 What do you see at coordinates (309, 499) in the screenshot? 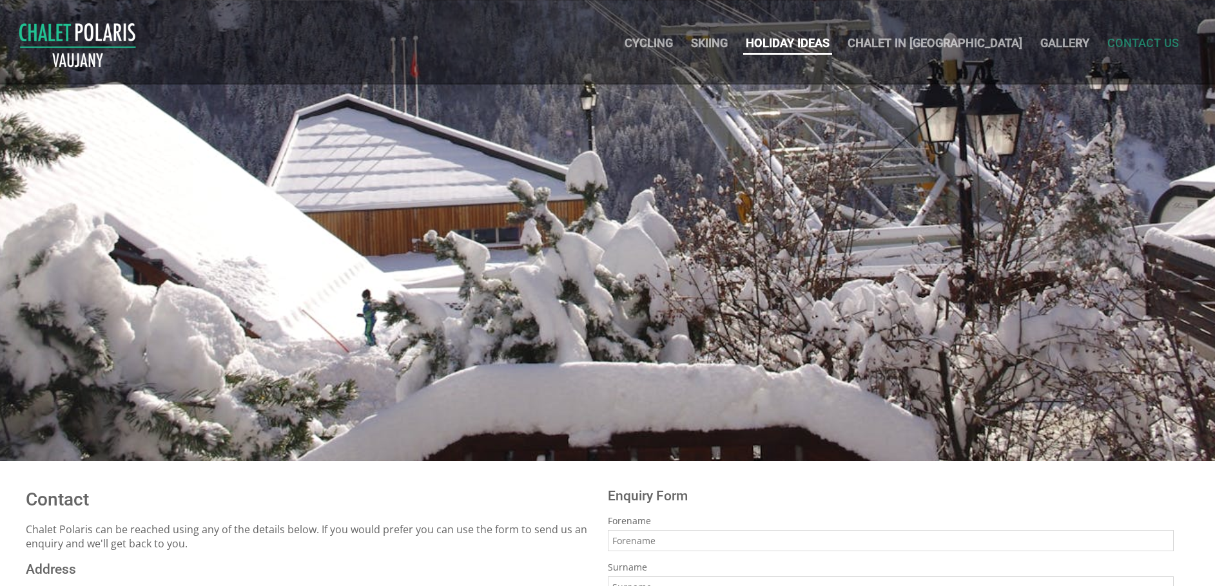
I see `h1: Contact` at bounding box center [309, 499].